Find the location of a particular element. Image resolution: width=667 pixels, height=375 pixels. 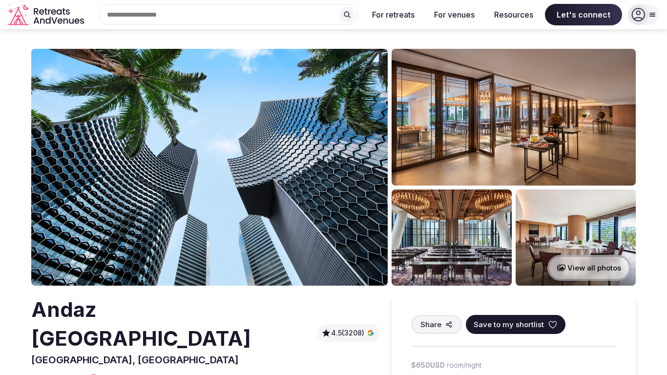

span: 4.5 (3208) is located at coordinates (348, 333).